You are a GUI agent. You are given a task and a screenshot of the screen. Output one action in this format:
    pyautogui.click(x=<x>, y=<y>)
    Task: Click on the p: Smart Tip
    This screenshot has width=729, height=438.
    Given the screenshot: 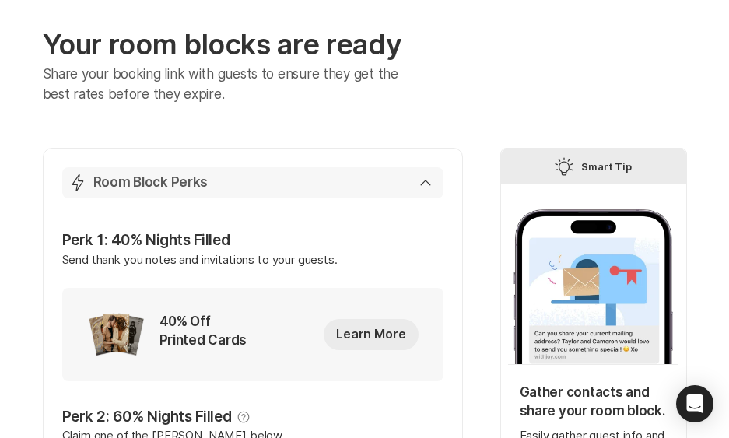 What is the action you would take?
    pyautogui.click(x=607, y=167)
    